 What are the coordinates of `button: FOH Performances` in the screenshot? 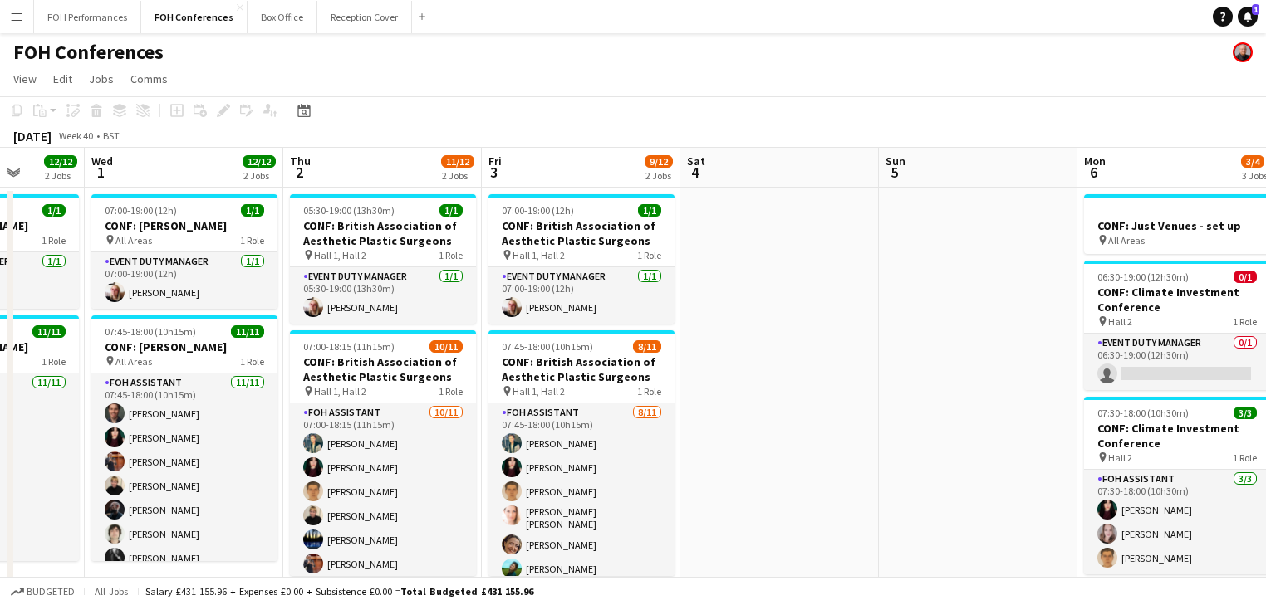 It's located at (87, 17).